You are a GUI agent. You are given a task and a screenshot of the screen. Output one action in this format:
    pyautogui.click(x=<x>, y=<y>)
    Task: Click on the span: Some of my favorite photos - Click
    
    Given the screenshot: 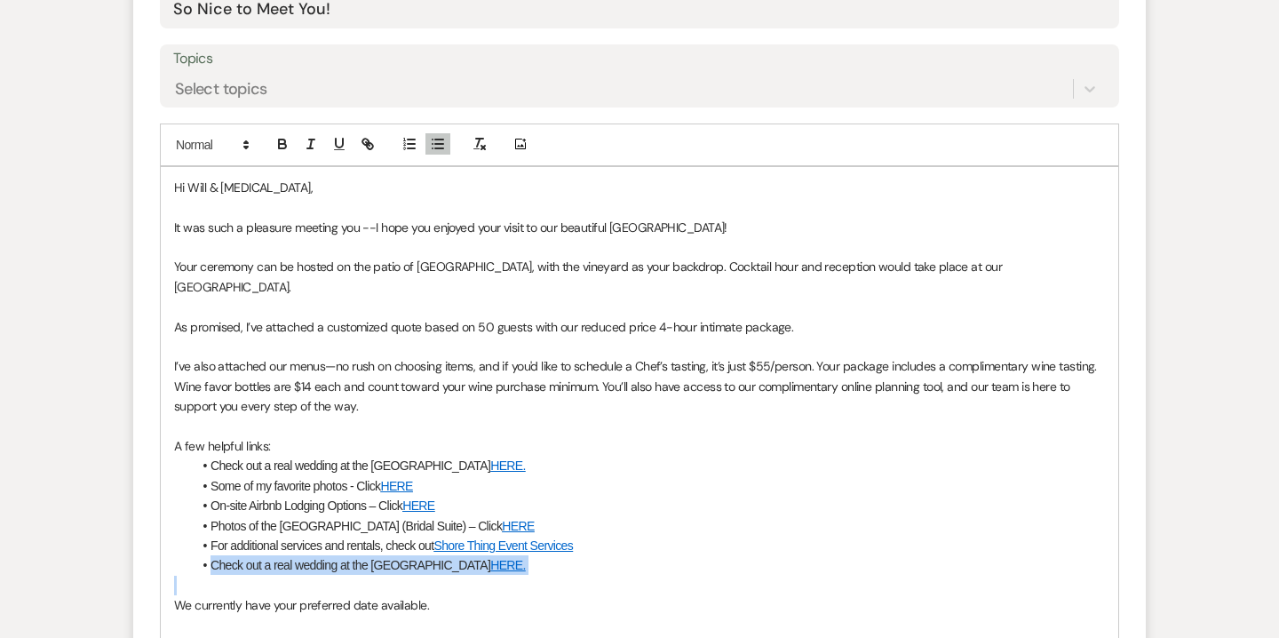 What is the action you would take?
    pyautogui.click(x=295, y=486)
    